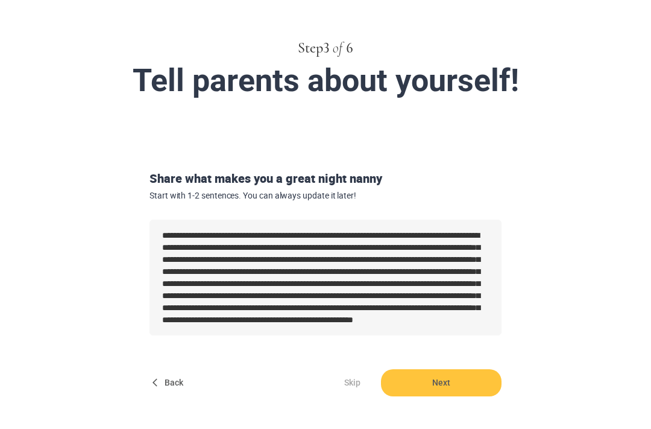 This screenshot has width=651, height=429. Describe the element at coordinates (441, 383) in the screenshot. I see `button: Next` at that location.